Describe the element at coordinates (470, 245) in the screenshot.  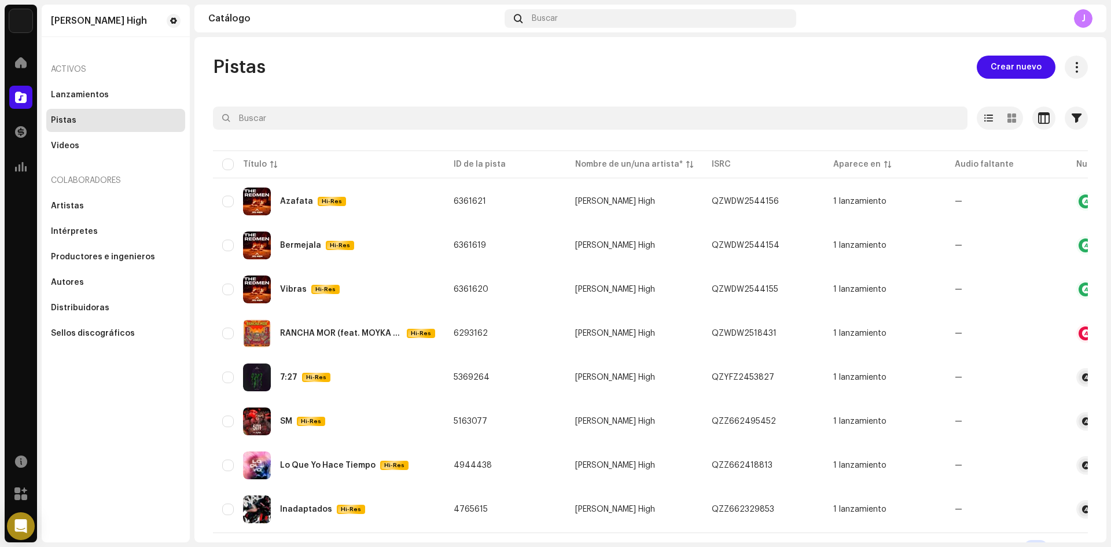
I see `span: 6361619` at that location.